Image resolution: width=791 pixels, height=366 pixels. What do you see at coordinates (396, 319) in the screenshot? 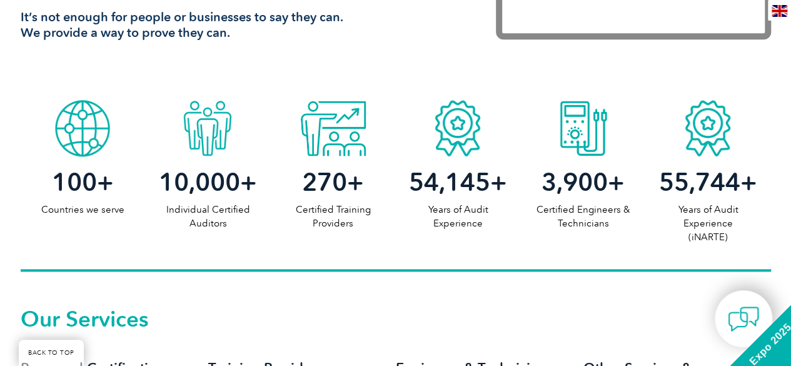
I see `h2: Our Services` at bounding box center [396, 319].